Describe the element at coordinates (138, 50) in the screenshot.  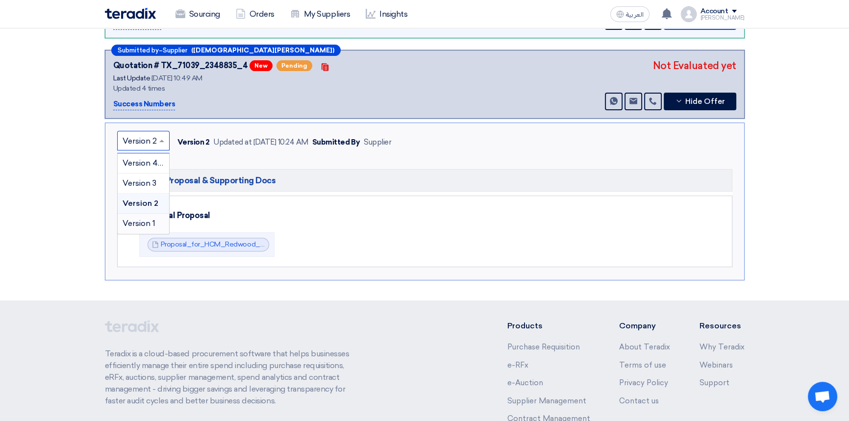
I see `span: Submitted by` at that location.